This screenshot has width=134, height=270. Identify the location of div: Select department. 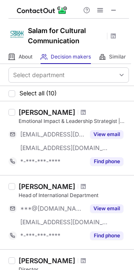
(39, 75).